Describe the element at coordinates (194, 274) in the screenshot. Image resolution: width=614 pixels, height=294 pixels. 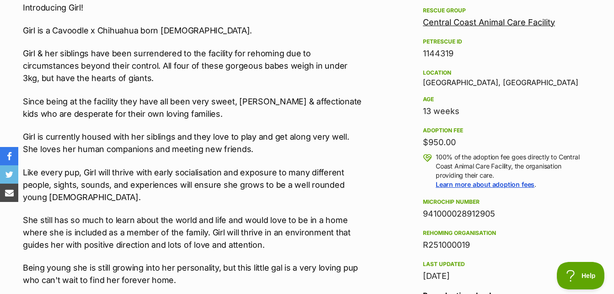
I see `p: Being young she is still growing into her personality, but this little gal is a very loving pup w...` at that location.